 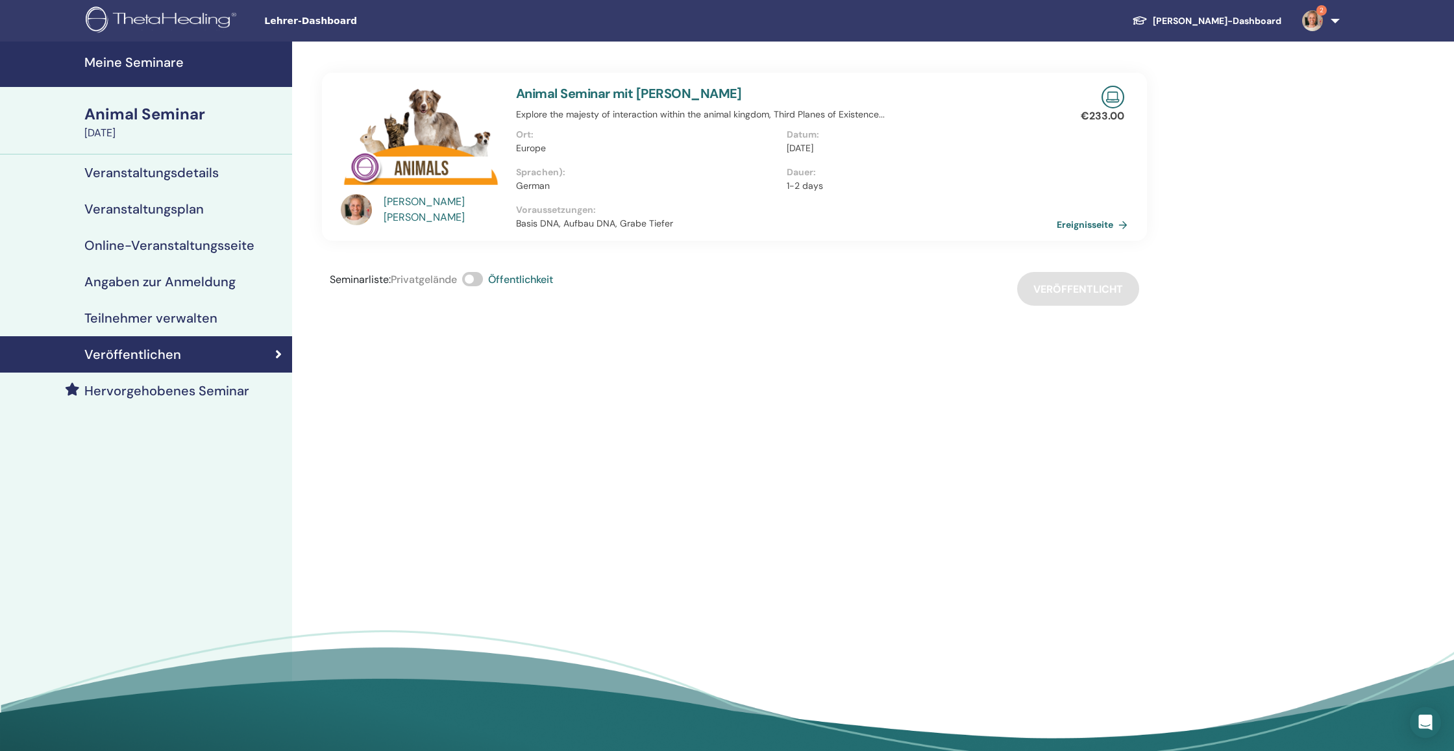 What do you see at coordinates (421, 141) in the screenshot?
I see `img: Animal Seminar` at bounding box center [421, 141].